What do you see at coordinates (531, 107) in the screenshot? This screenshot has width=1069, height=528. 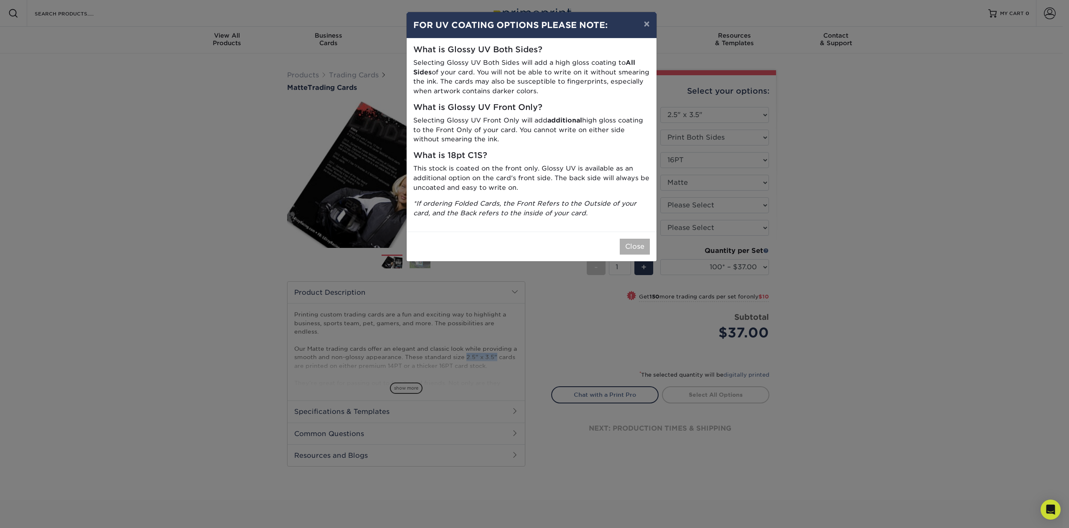 I see `h5: What is Glossy UV Front Only?` at bounding box center [531, 107].